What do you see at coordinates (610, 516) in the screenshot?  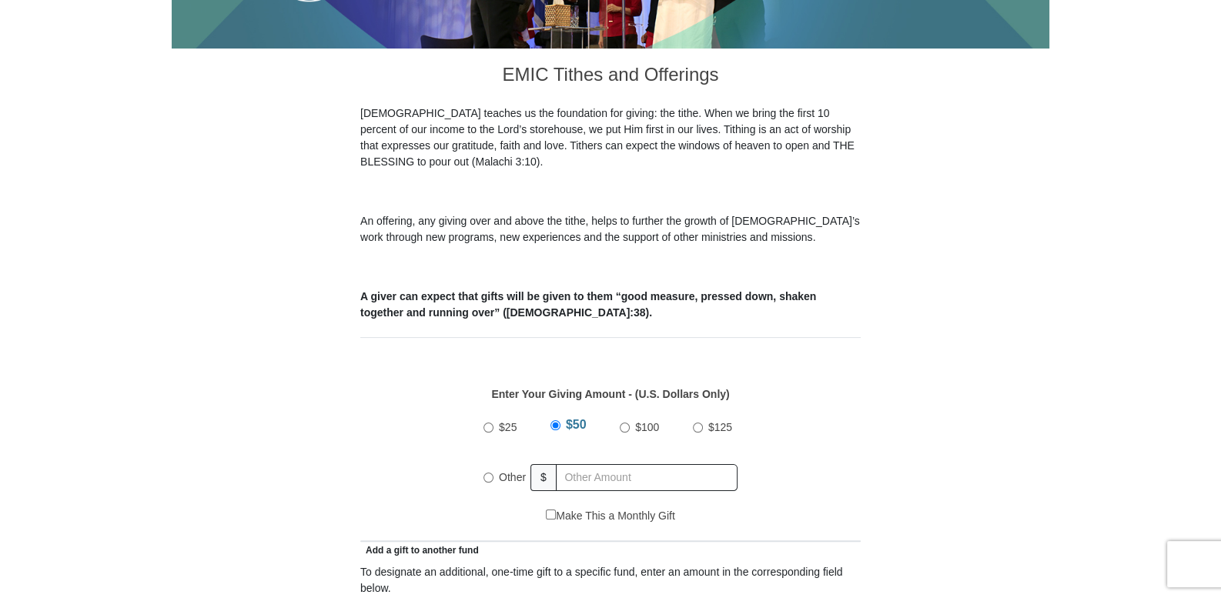 I see `label: Make This a Monthly Gift` at bounding box center [610, 516].